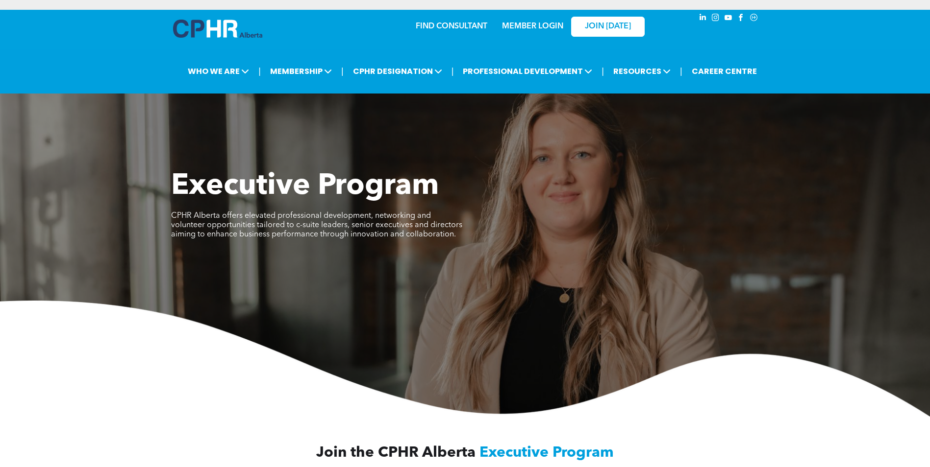  Describe the element at coordinates (218, 71) in the screenshot. I see `span: WHO WE ARE` at that location.